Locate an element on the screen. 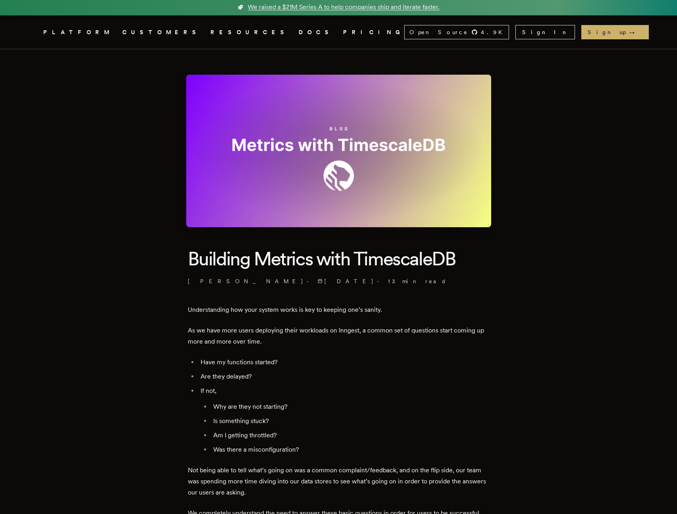  li: Am I getting throttled? is located at coordinates (350, 435).